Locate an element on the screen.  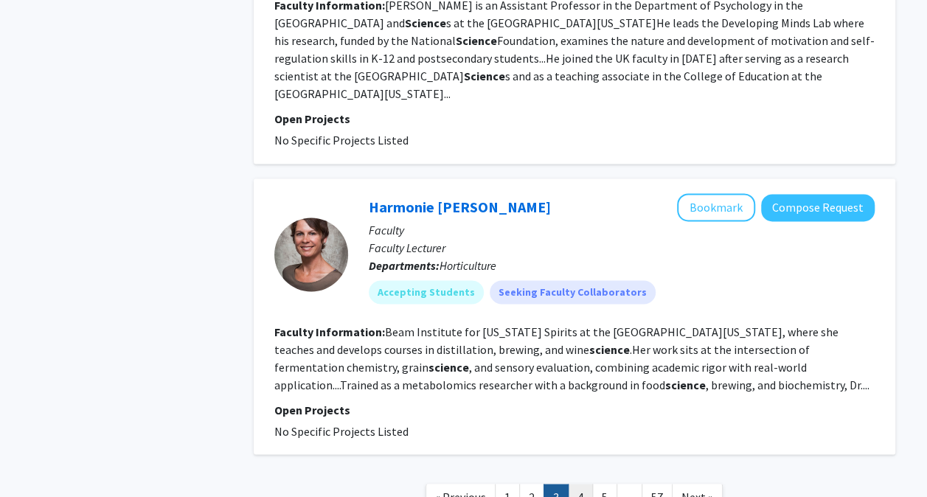
button: Compose Request to Harmonie Marie Bettenhausen is located at coordinates (818, 207).